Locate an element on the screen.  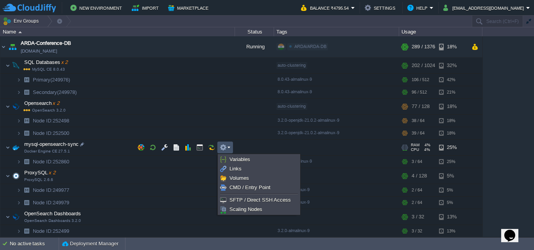
span: 252498 is located at coordinates (51, 121).